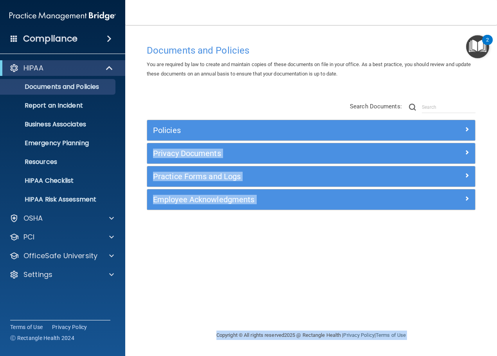  What do you see at coordinates (60, 256) in the screenshot?
I see `p: OfficeSafe University` at bounding box center [60, 256].